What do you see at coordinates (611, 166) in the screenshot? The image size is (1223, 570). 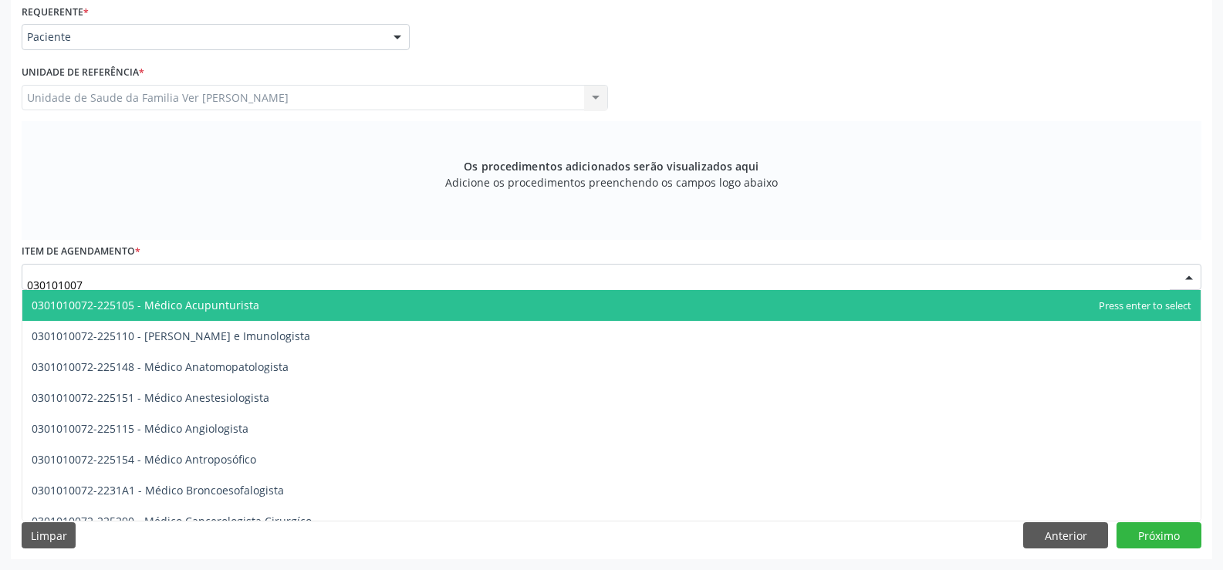 I see `span: Os procedimentos adicionados serão visualizados aqui` at bounding box center [611, 166].